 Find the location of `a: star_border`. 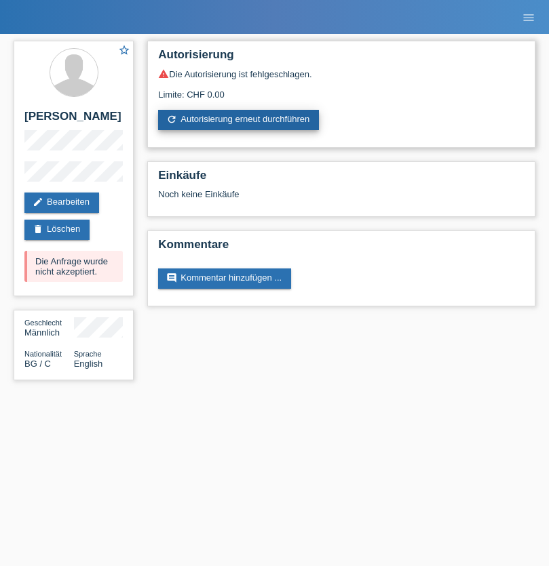

a: star_border is located at coordinates (124, 51).